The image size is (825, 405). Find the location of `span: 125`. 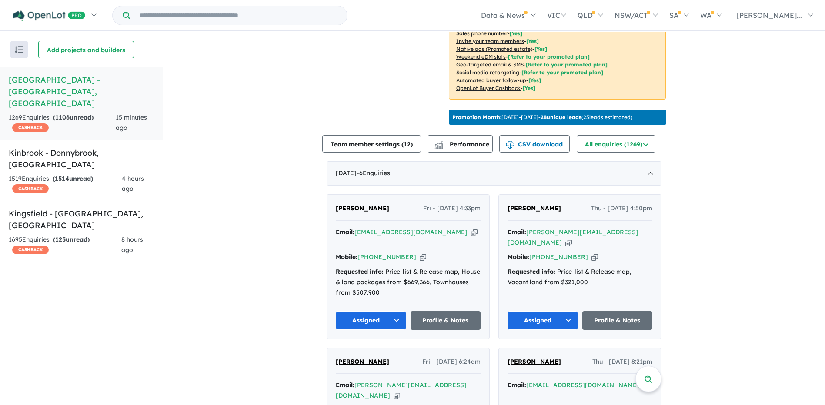

span: 125 is located at coordinates (60, 240).